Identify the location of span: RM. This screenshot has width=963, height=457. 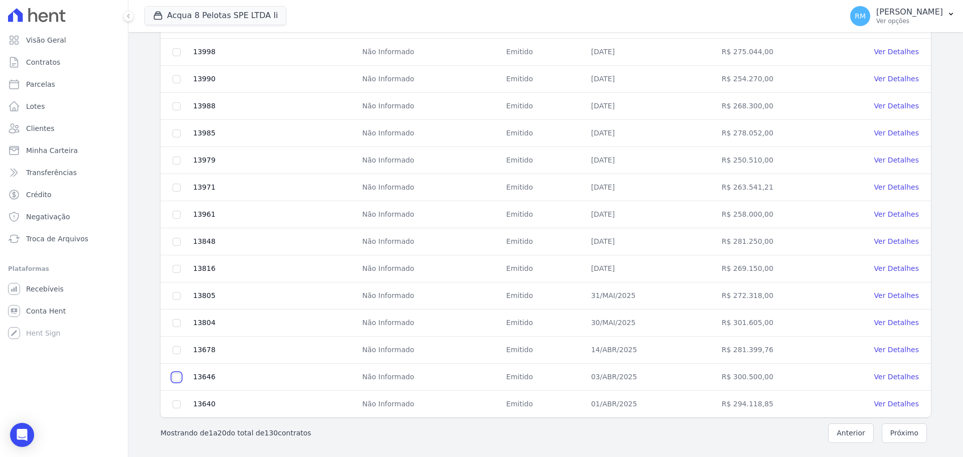
(860, 16).